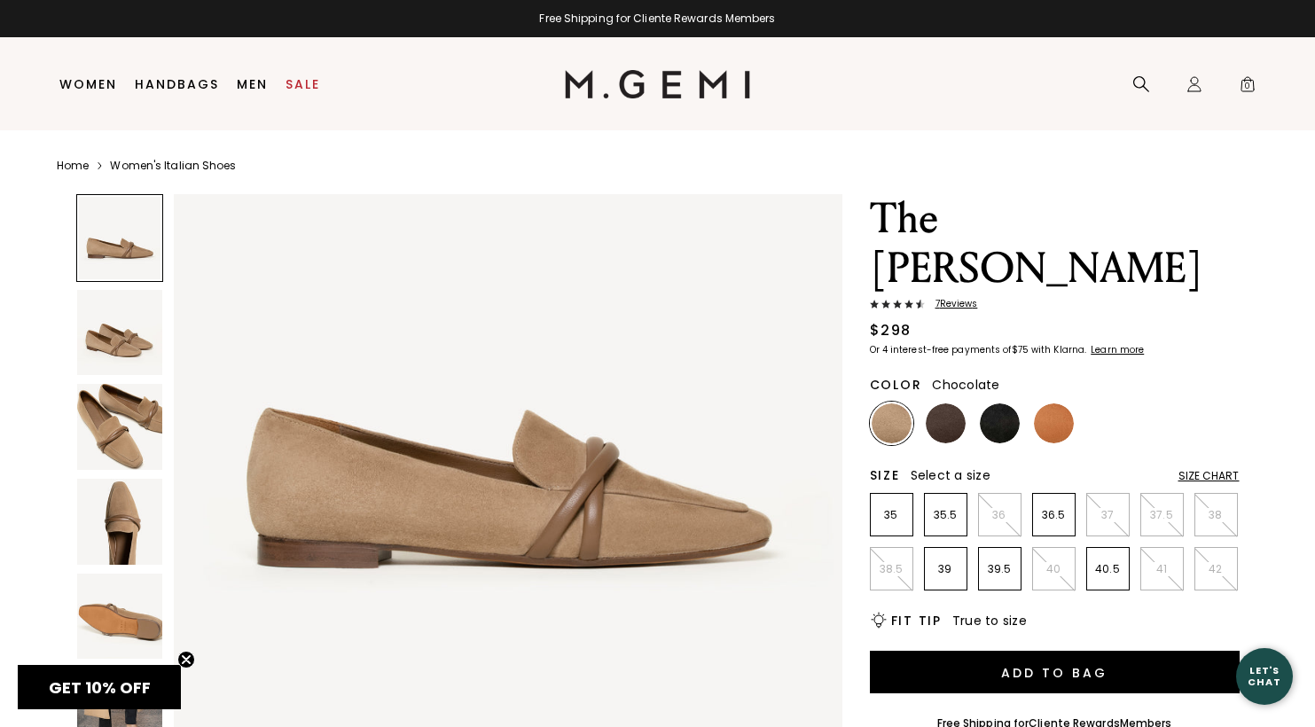 The height and width of the screenshot is (727, 1315). I want to click on img: Black, so click(999, 423).